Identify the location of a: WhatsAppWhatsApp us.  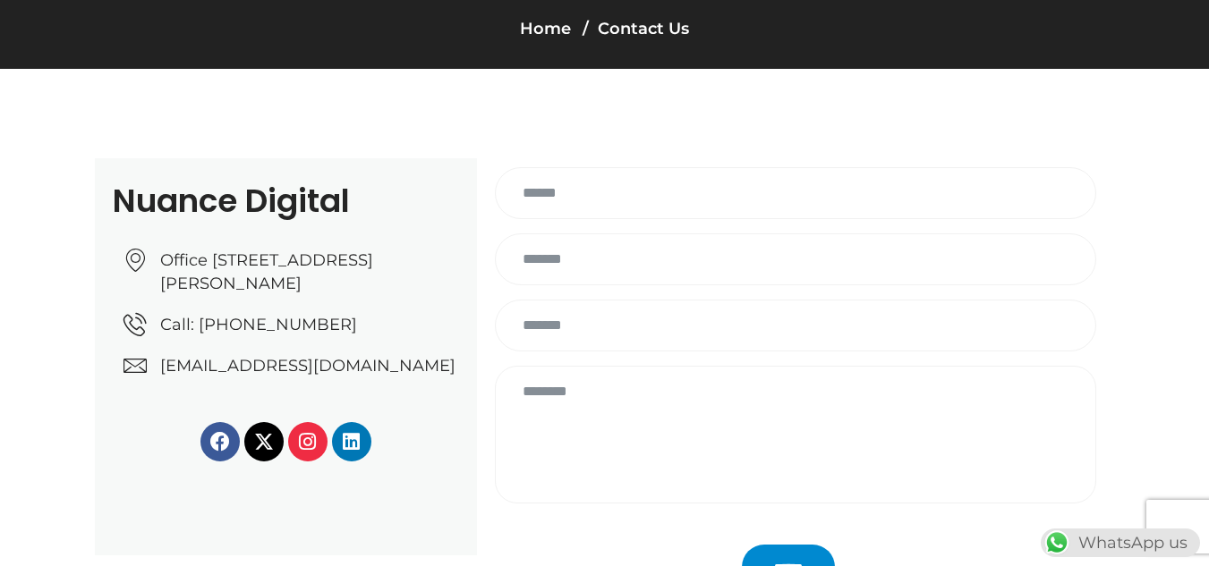
(1120, 543).